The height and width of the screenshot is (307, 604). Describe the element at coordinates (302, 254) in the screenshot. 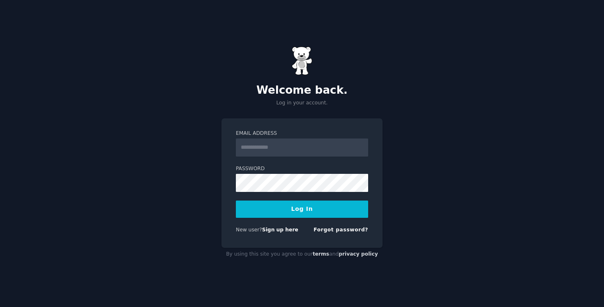

I see `div: By using this site you agree to our and` at that location.